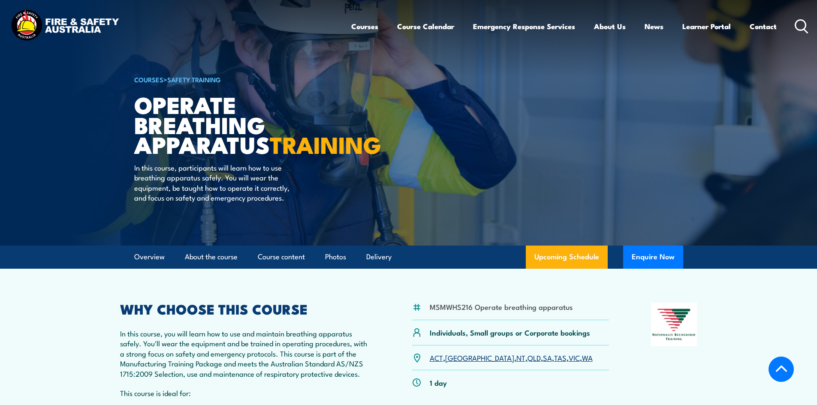 This screenshot has height=405, width=817. What do you see at coordinates (211, 257) in the screenshot?
I see `a: About the course` at bounding box center [211, 257].